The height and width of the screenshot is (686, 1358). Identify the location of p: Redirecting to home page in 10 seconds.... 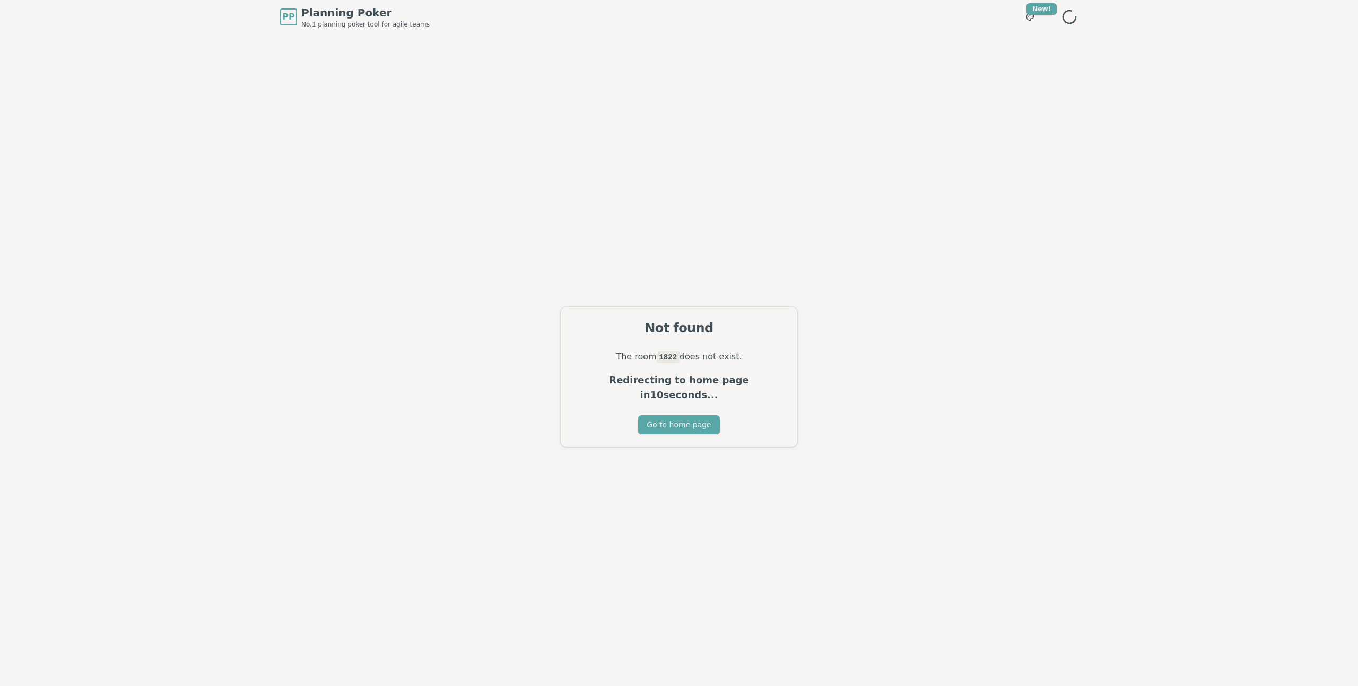
(679, 388).